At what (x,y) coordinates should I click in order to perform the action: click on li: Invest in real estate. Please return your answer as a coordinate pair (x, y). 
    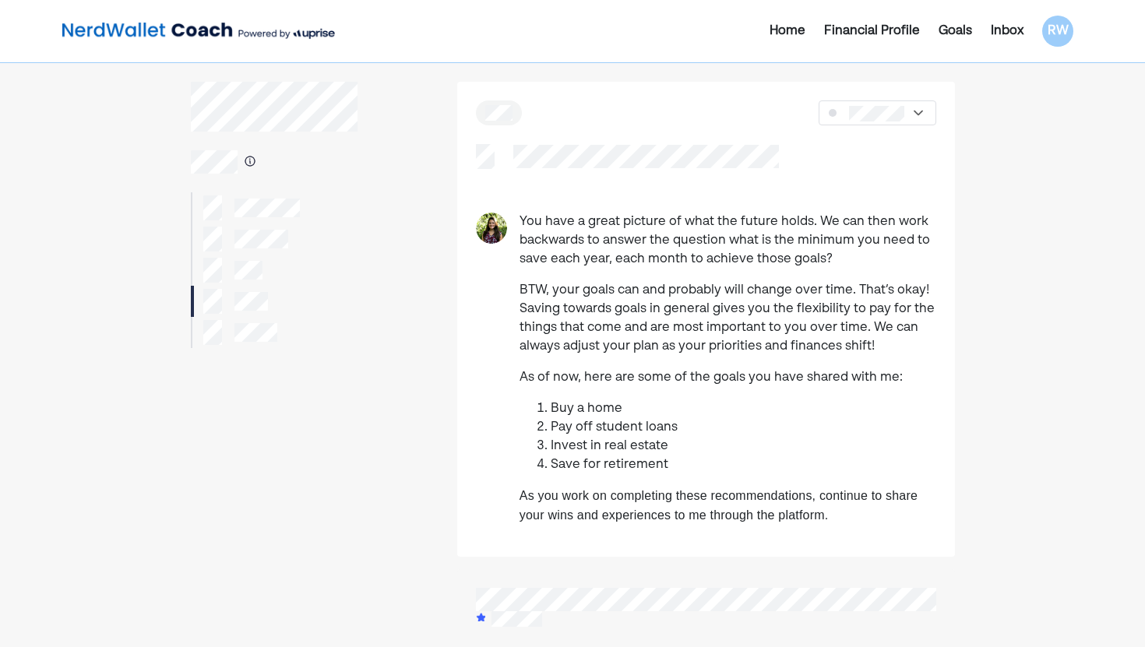
    Looking at the image, I should click on (743, 446).